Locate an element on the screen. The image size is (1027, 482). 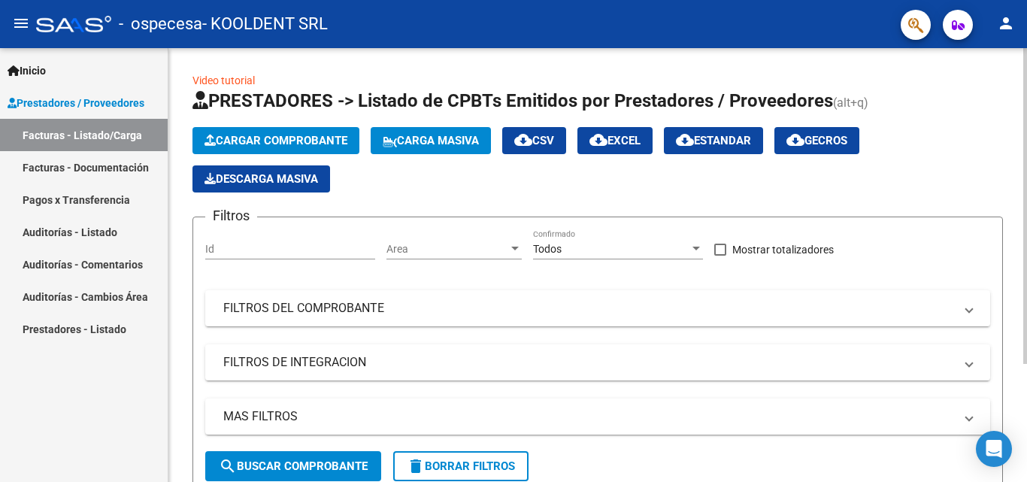
mat-expansion-panel-header: MAS FILTROS is located at coordinates (598, 417).